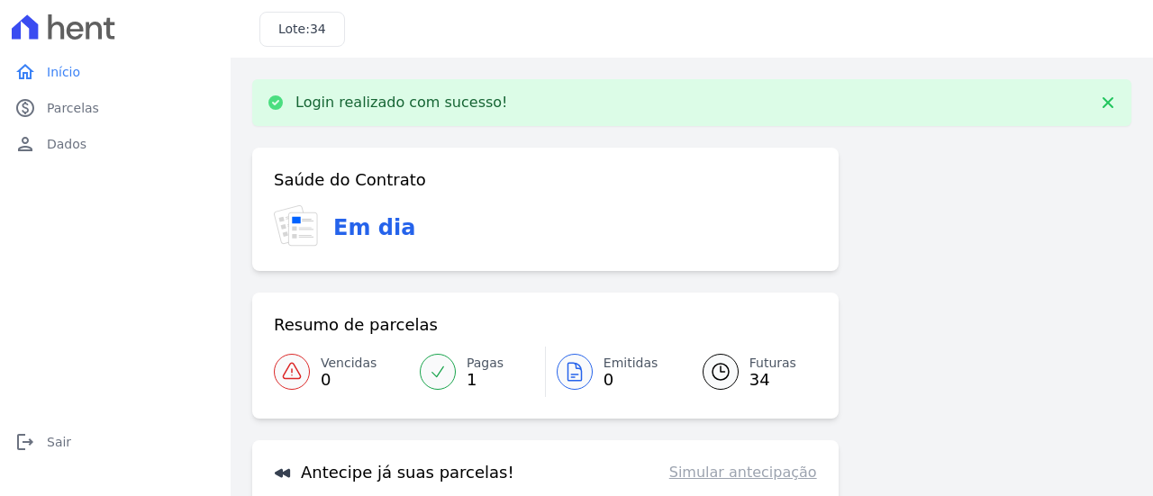  I want to click on span: Início, so click(63, 72).